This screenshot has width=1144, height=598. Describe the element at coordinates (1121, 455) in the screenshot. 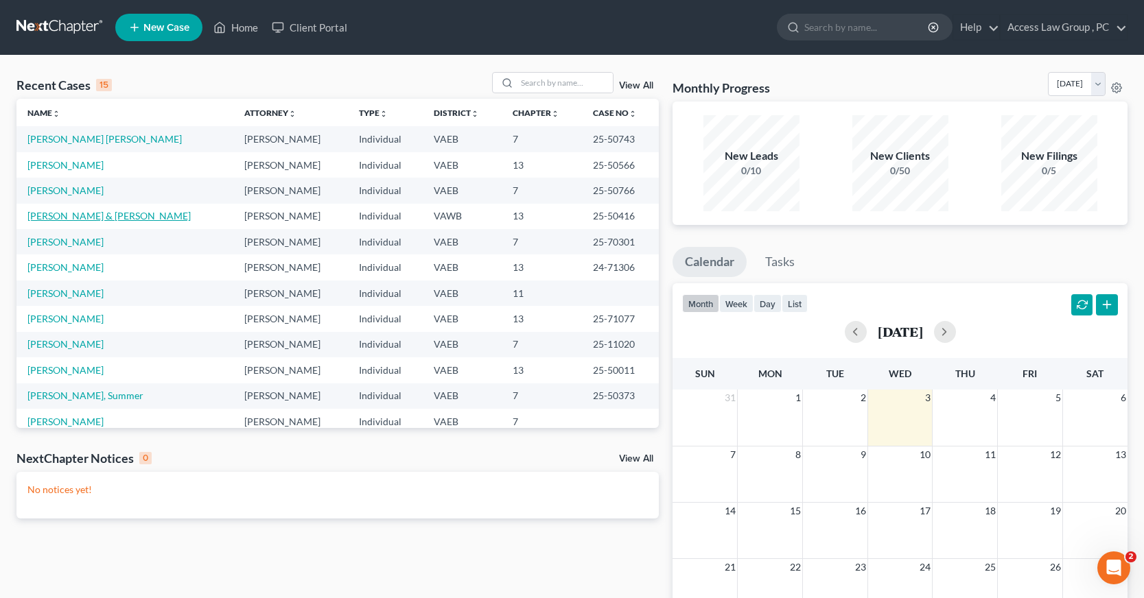

I see `span: 13` at that location.